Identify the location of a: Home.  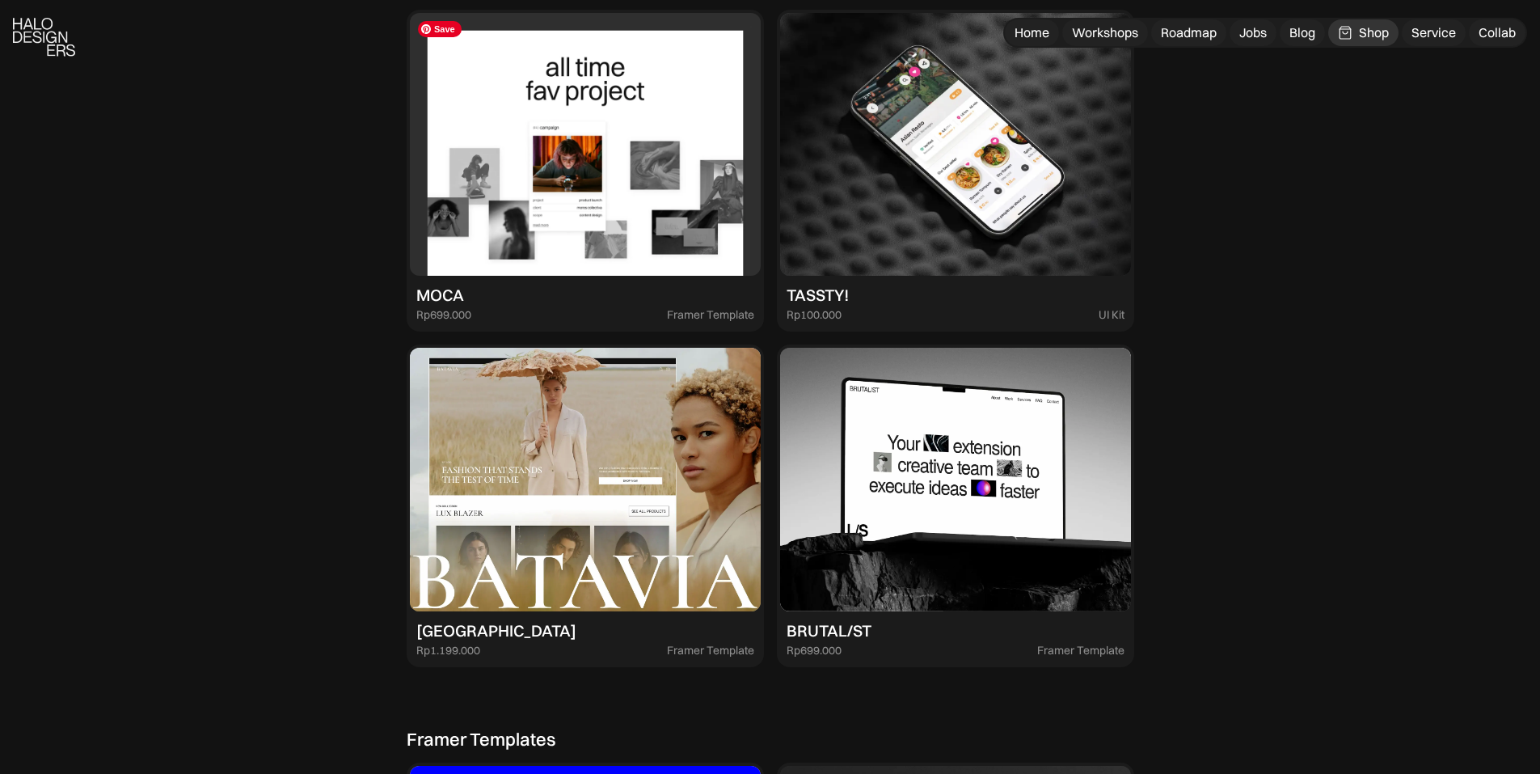
(1032, 32).